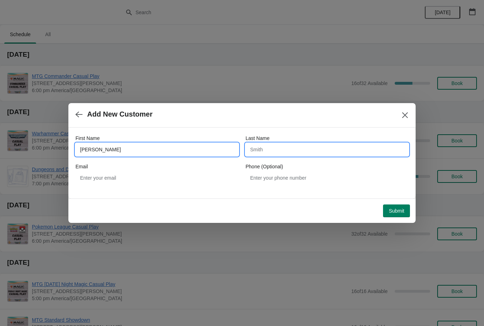 The image size is (484, 326). Describe the element at coordinates (397, 211) in the screenshot. I see `button: Submit` at that location.